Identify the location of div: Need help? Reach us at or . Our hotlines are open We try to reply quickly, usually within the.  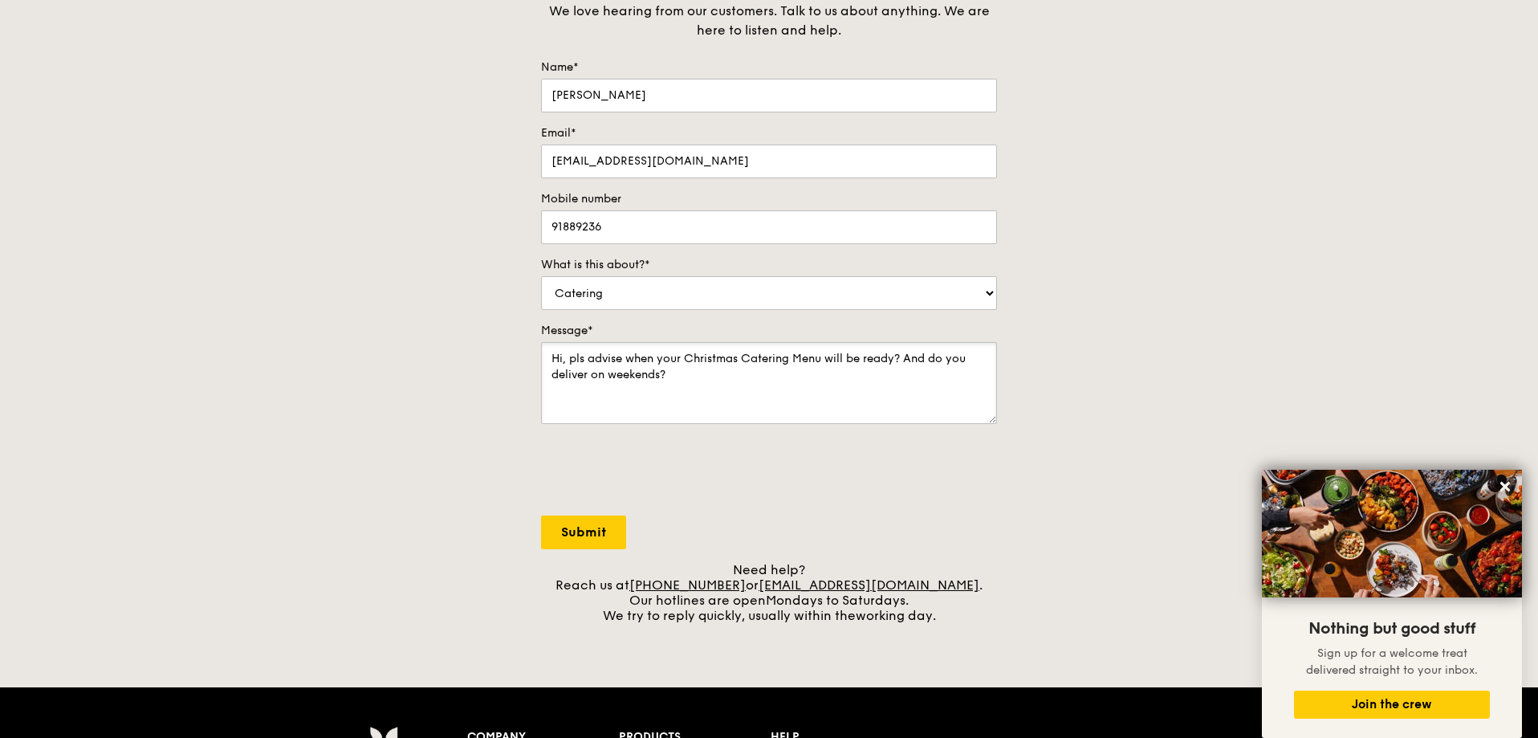
(769, 592).